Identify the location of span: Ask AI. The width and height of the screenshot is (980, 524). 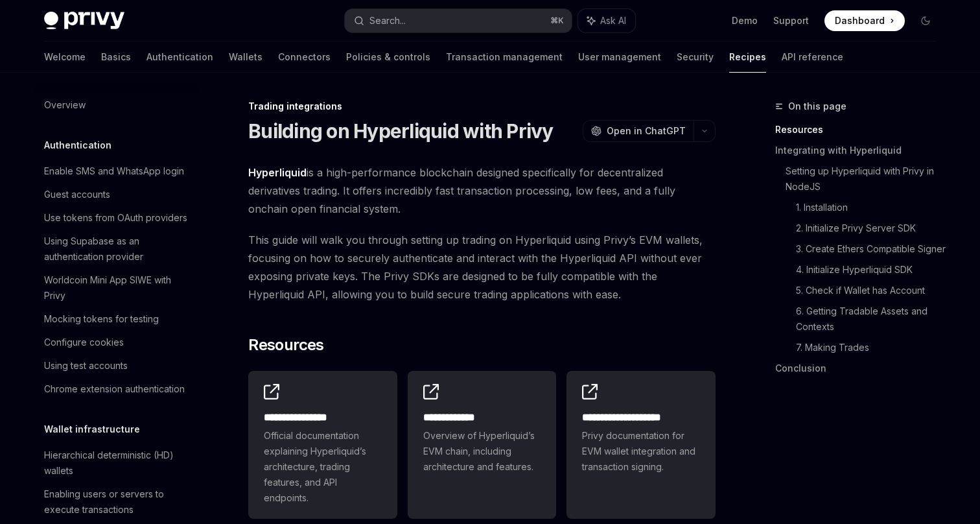
(613, 21).